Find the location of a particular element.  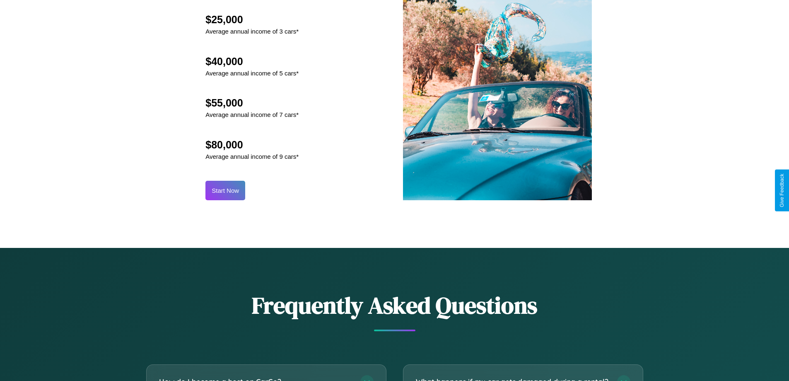

h2: $25,000 is located at coordinates (252, 19).